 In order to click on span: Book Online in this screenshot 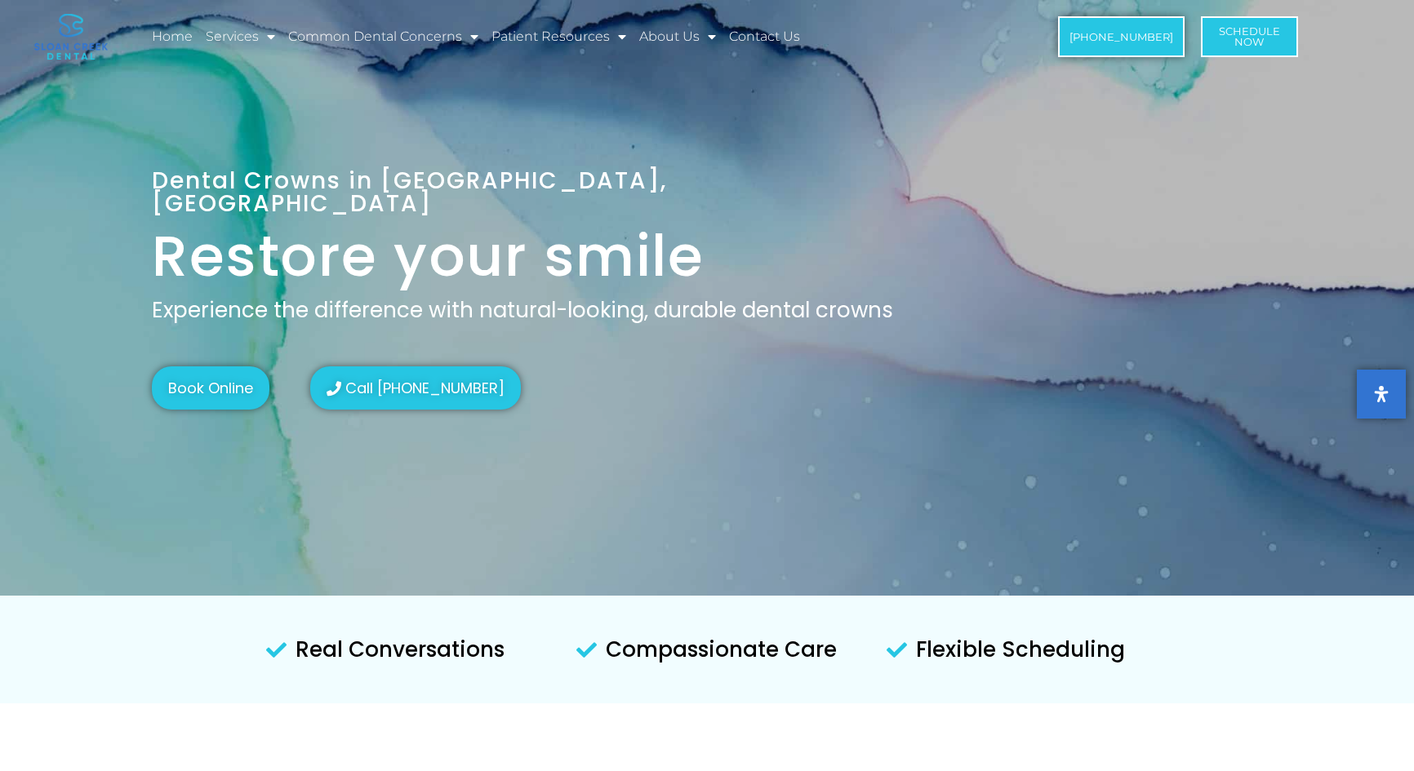, I will do `click(211, 388)`.